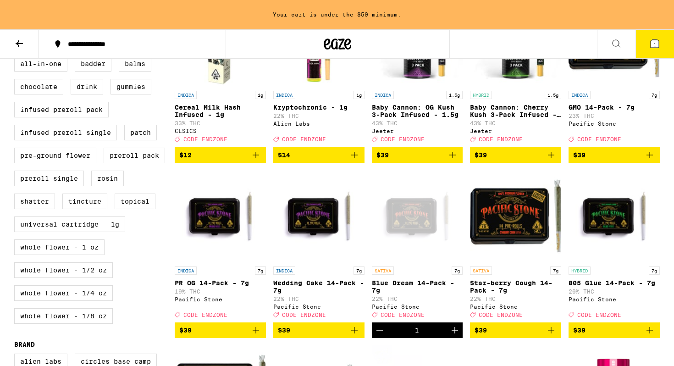  What do you see at coordinates (481, 270) in the screenshot?
I see `p: SATIVA` at bounding box center [481, 270].